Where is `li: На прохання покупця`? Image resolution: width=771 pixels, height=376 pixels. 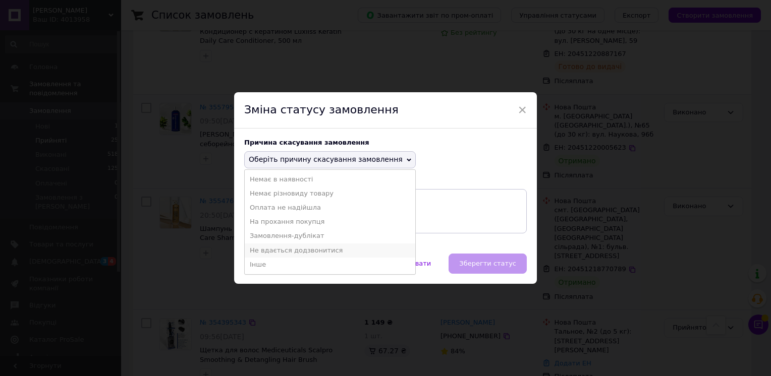 li: На прохання покупця is located at coordinates (330, 222).